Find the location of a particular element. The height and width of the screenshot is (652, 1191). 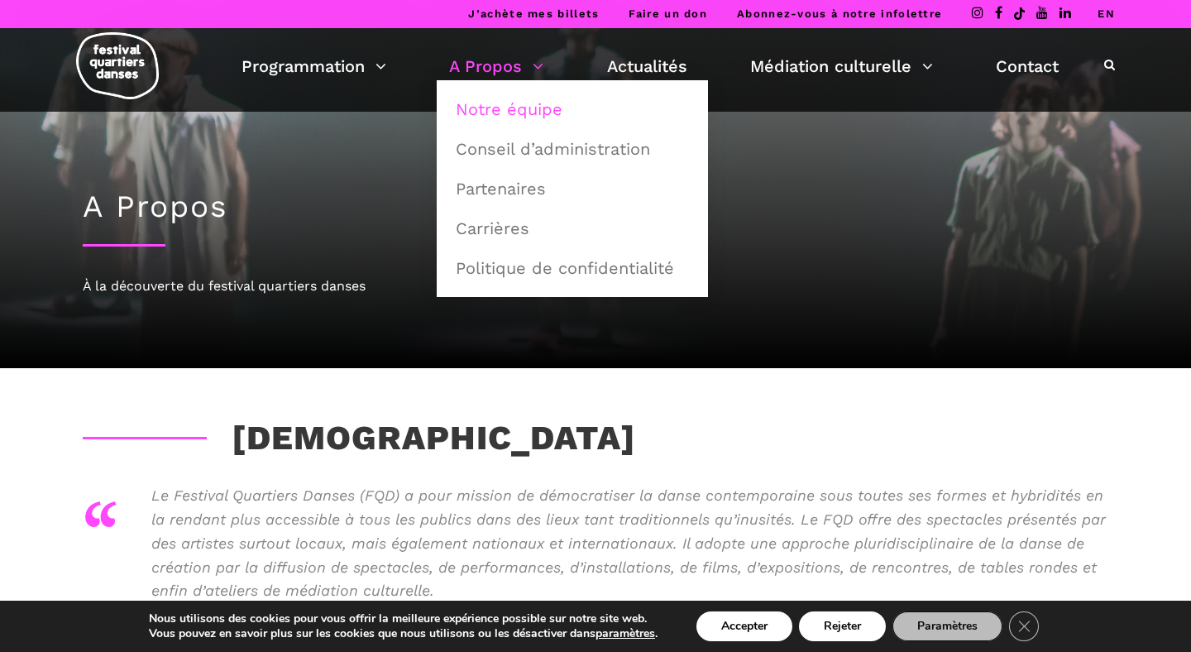

p: Le Festival Quartiers Danses (FQD) a pour mission de démocratiser la danse contemporaine sous tou... is located at coordinates (629, 543).